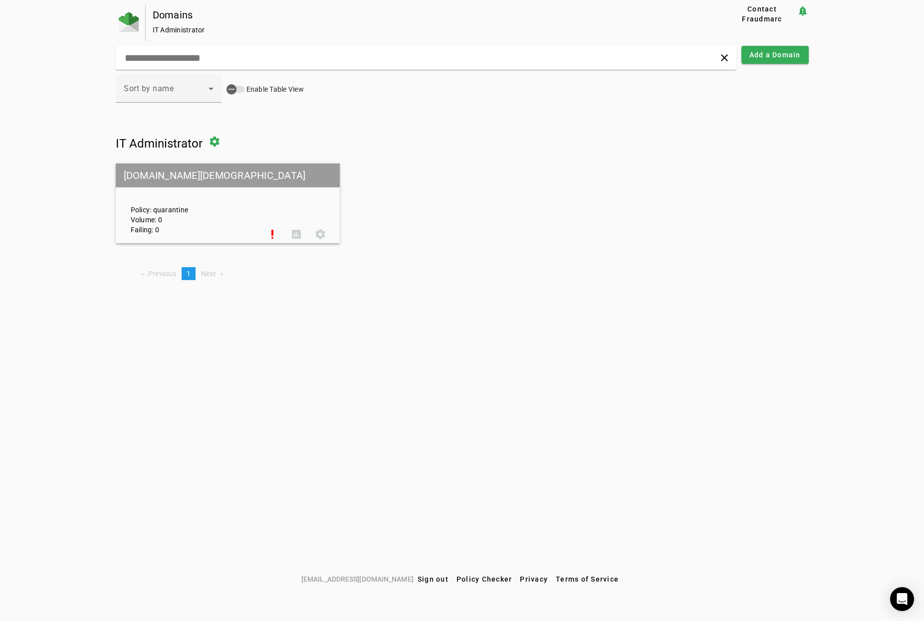 The width and height of the screenshot is (924, 621). Describe the element at coordinates (424, 15) in the screenshot. I see `div: Domains` at that location.